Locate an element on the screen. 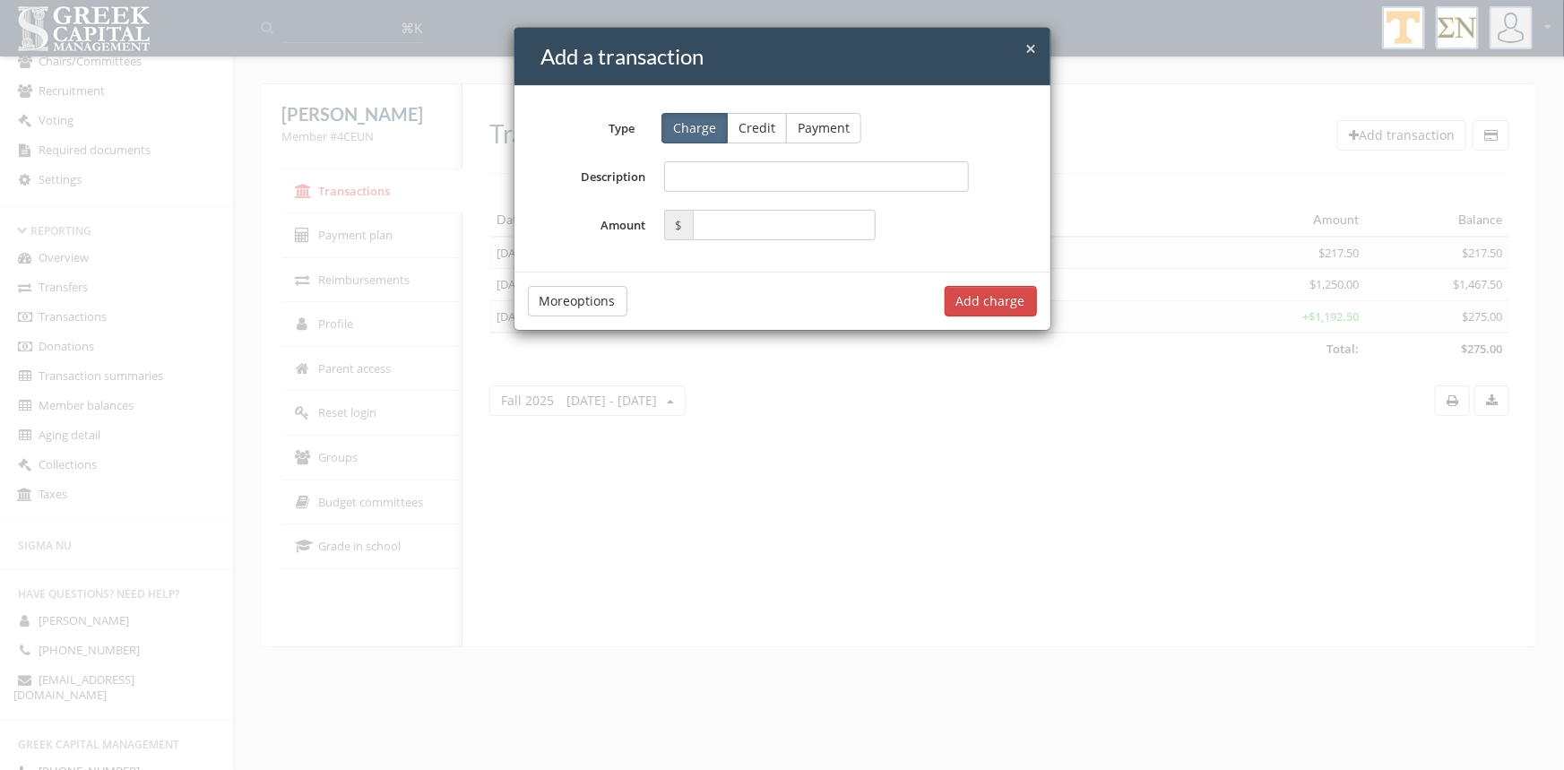 The image size is (1564, 770). label: Type is located at coordinates (582, 126).